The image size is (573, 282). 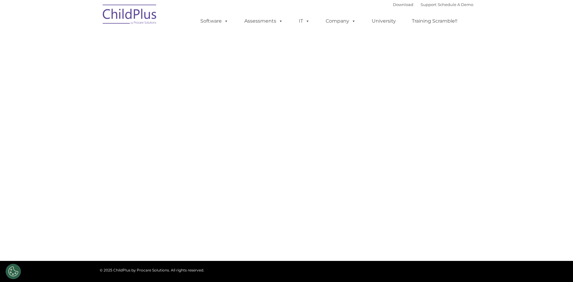 I want to click on a: Download, so click(x=403, y=5).